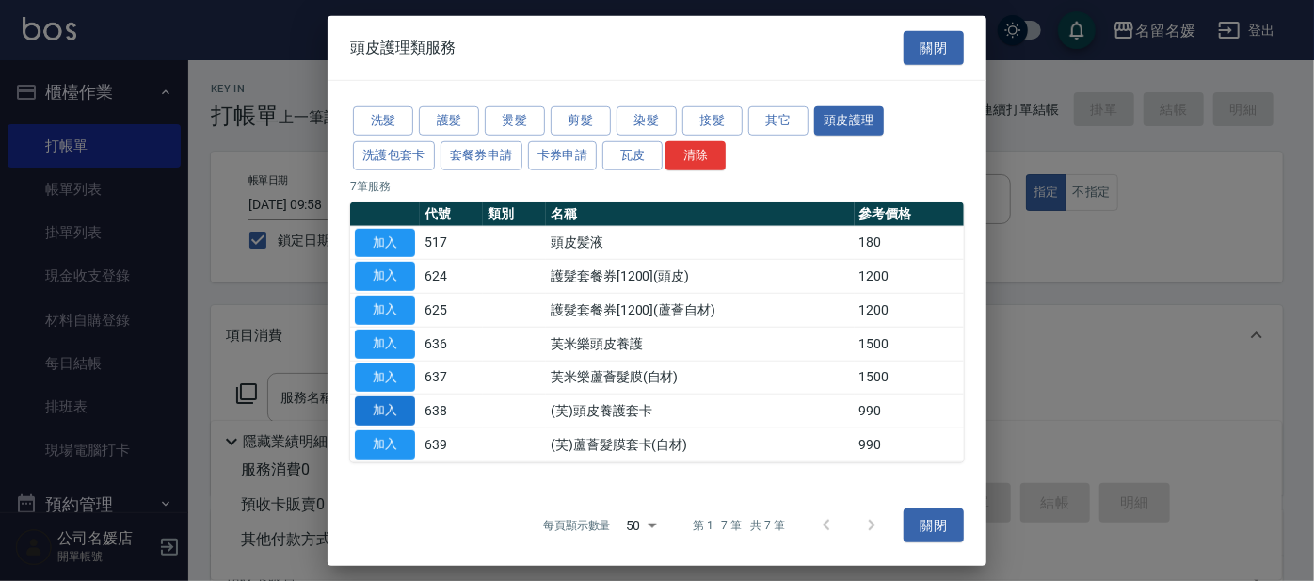 Image resolution: width=1314 pixels, height=581 pixels. I want to click on button: 瓦皮, so click(632, 155).